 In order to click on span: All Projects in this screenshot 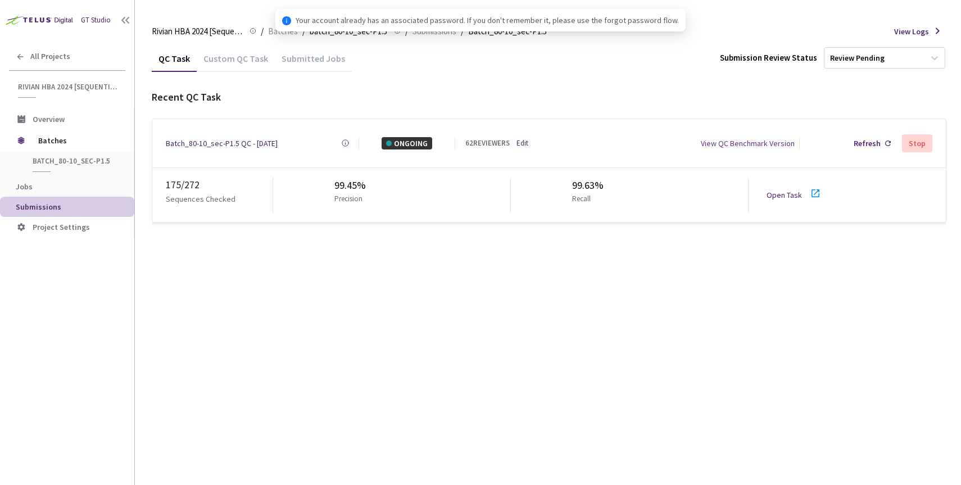, I will do `click(50, 56)`.